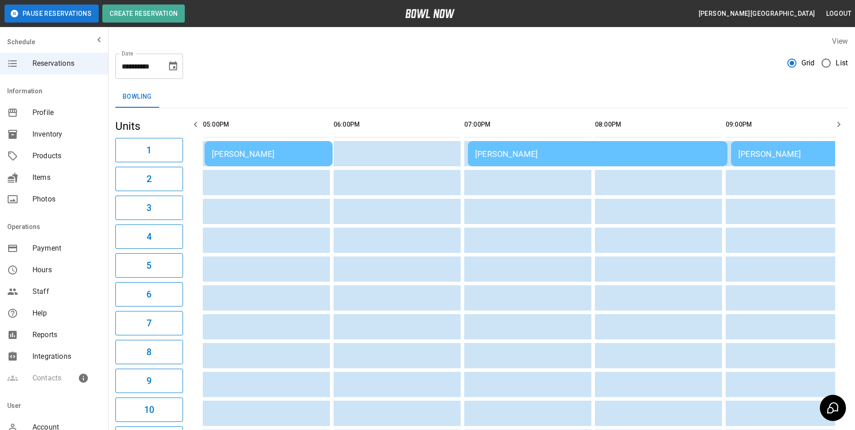 The image size is (855, 430). Describe the element at coordinates (67, 270) in the screenshot. I see `span: Hours` at that location.